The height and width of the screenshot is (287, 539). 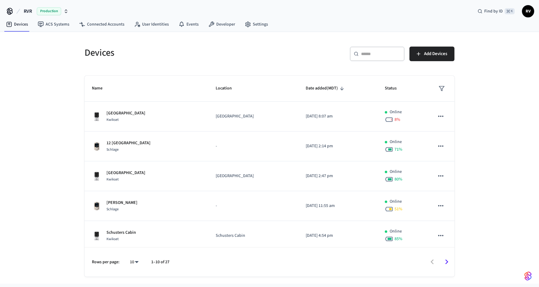 What do you see at coordinates (395, 88) in the screenshot?
I see `span: Status` at bounding box center [395, 88].